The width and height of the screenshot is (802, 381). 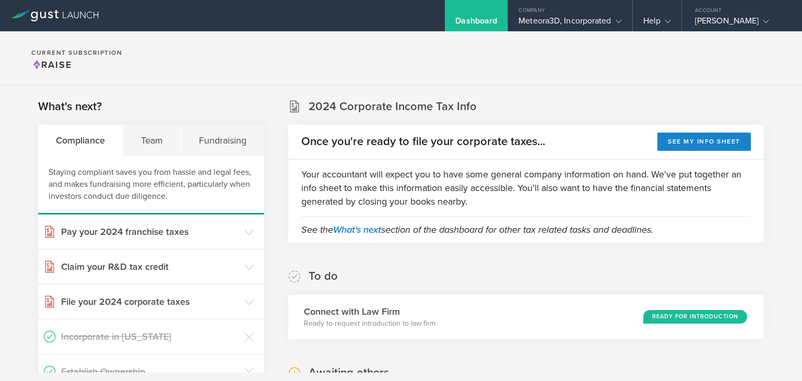 I want to click on h3: File your 2024 corporate taxes, so click(x=150, y=302).